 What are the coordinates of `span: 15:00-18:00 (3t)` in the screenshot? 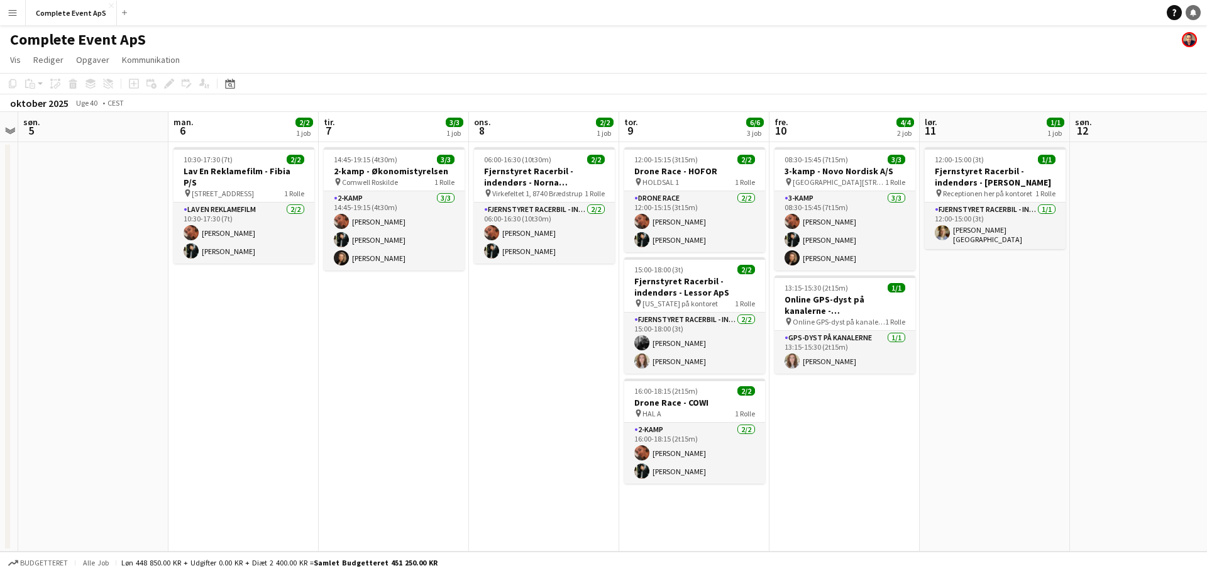 It's located at (659, 269).